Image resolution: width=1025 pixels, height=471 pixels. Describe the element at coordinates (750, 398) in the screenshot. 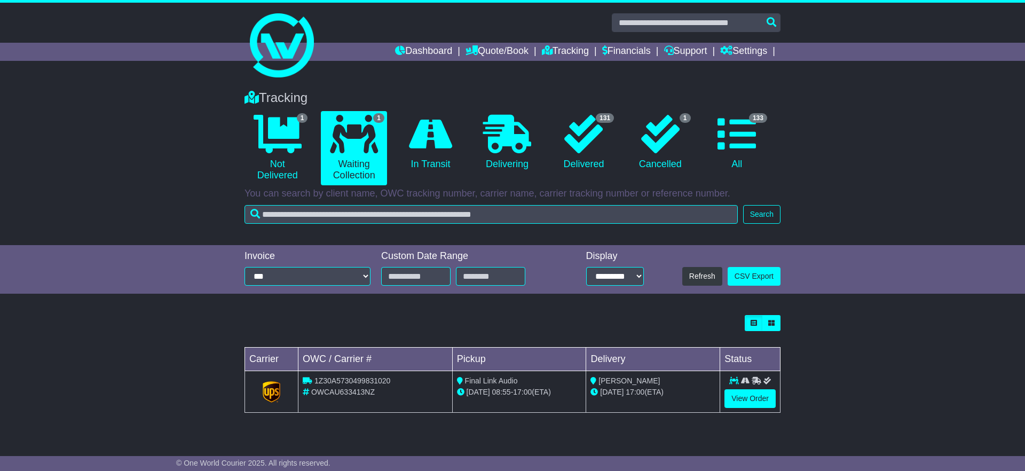

I see `a: View Order` at that location.